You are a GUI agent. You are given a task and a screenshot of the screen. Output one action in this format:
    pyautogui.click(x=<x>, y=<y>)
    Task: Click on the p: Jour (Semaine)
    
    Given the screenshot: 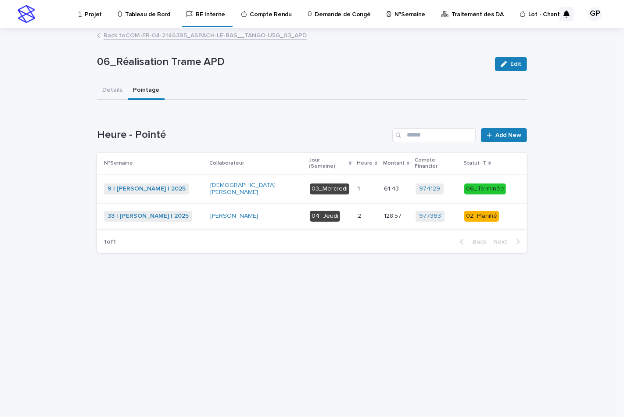 What is the action you would take?
    pyautogui.click(x=328, y=163)
    